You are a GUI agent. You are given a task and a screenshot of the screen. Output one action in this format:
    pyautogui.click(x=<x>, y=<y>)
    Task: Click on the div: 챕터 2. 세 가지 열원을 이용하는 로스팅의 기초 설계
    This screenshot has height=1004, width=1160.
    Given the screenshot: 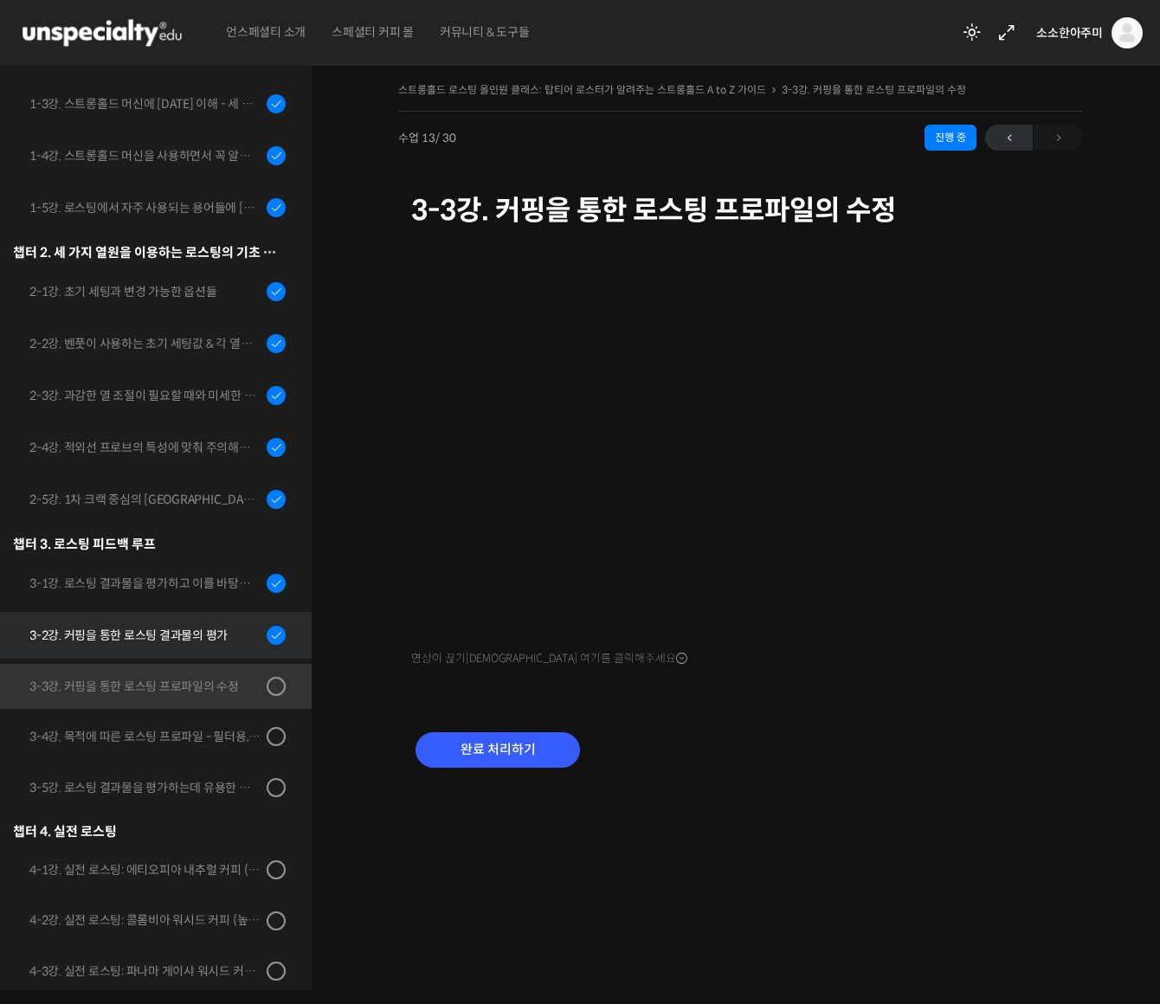 What is the action you would take?
    pyautogui.click(x=149, y=252)
    